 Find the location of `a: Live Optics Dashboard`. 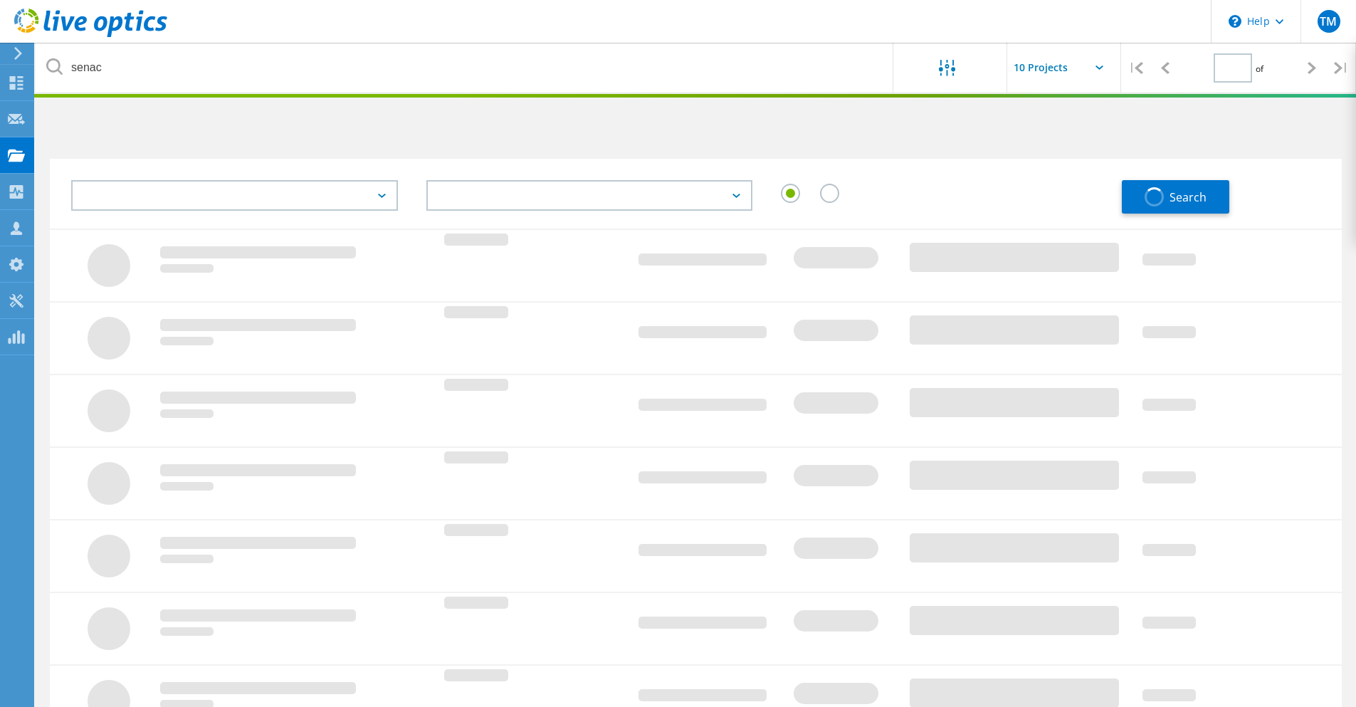

a: Live Optics Dashboard is located at coordinates (90, 35).